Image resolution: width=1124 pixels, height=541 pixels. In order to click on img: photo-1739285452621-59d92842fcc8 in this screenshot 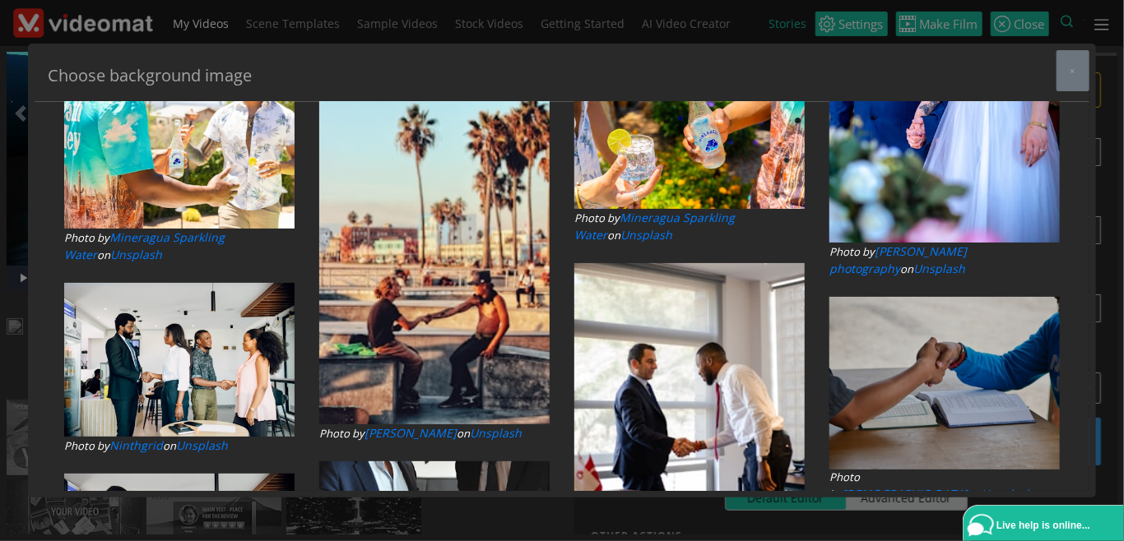, I will do `click(179, 359)`.